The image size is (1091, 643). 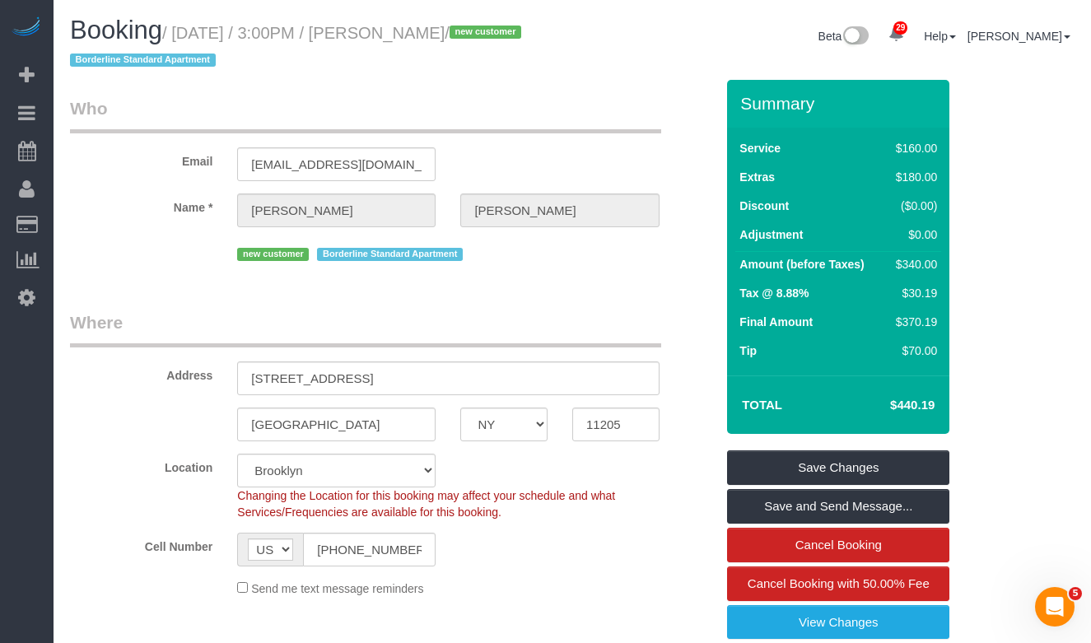 I want to click on a: Beta, so click(x=844, y=36).